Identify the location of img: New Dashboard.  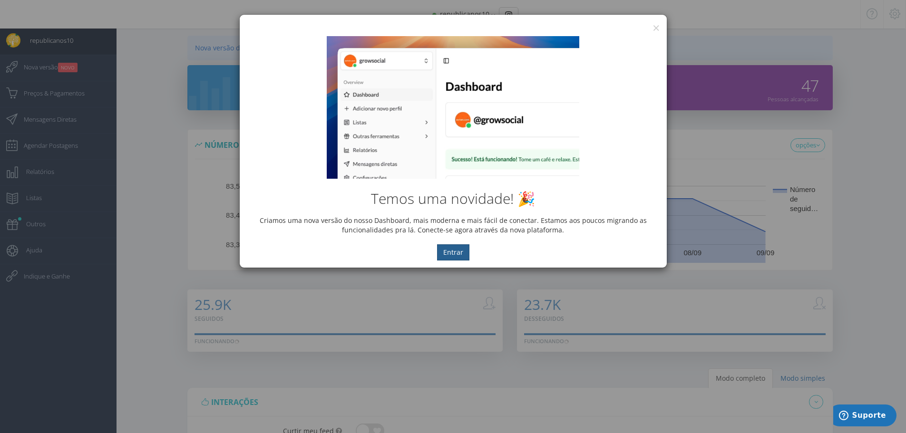
(453, 108).